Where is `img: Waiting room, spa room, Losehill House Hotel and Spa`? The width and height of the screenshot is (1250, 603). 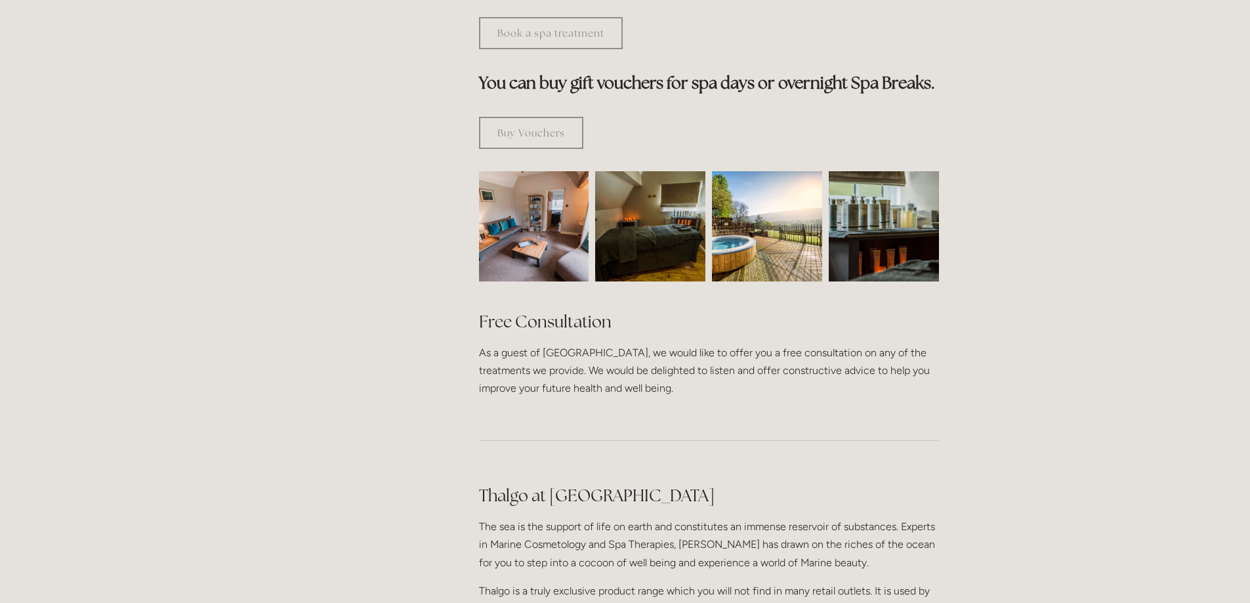 img: Waiting room, spa room, Losehill House Hotel and Spa is located at coordinates (534, 226).